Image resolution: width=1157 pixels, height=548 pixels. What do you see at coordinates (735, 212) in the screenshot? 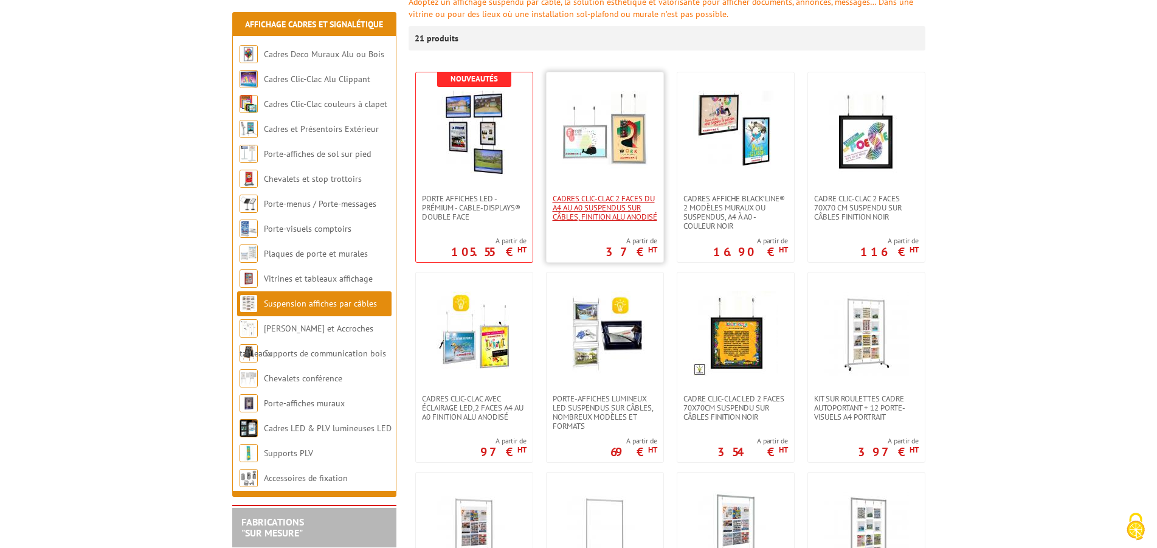
I see `span: Cadres affiche Black’Line® 2 modèles muraux ou suspendus, A4 à A0 - couleur noir` at bounding box center [735, 212].